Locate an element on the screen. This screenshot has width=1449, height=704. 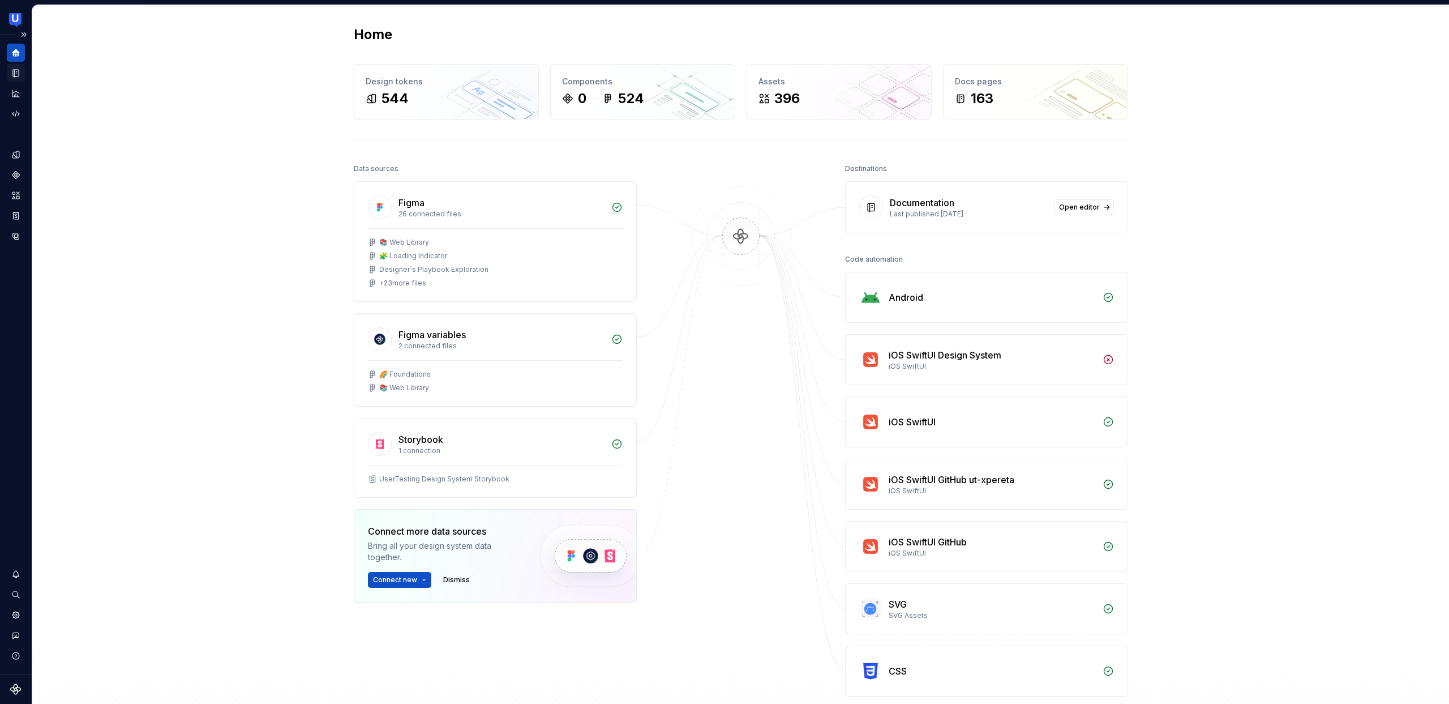
button: Search ⌘K is located at coordinates (16, 594).